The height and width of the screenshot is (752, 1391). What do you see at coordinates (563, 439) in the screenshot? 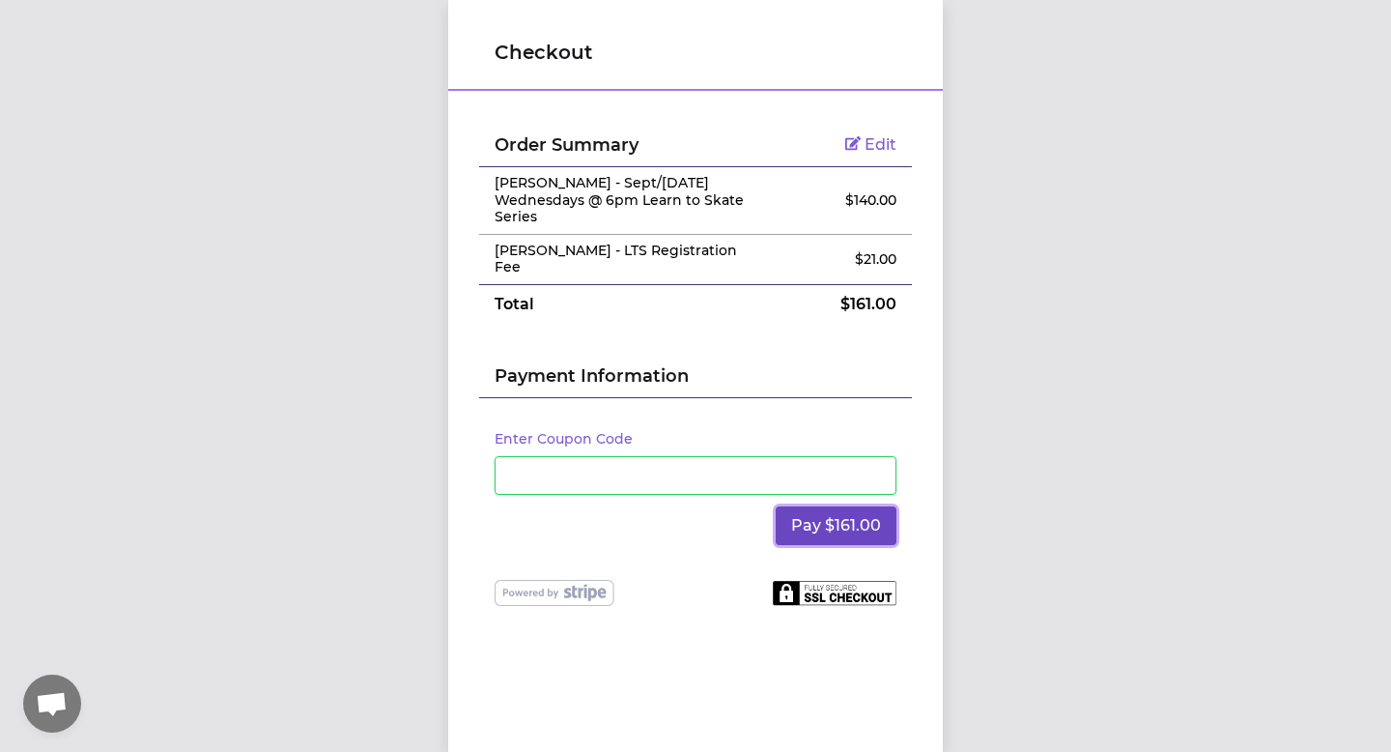
I see `button: Enter Coupon Code` at bounding box center [563, 439].